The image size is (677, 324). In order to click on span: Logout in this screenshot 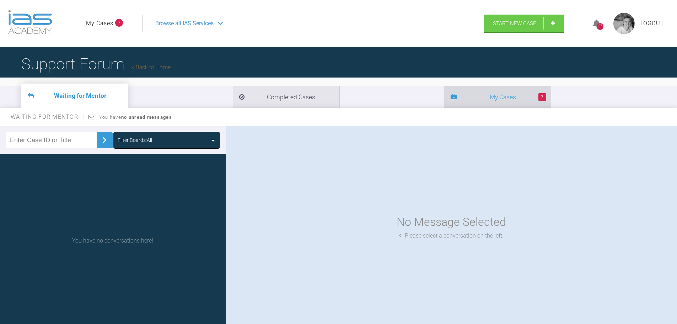, I will do `click(652, 23)`.